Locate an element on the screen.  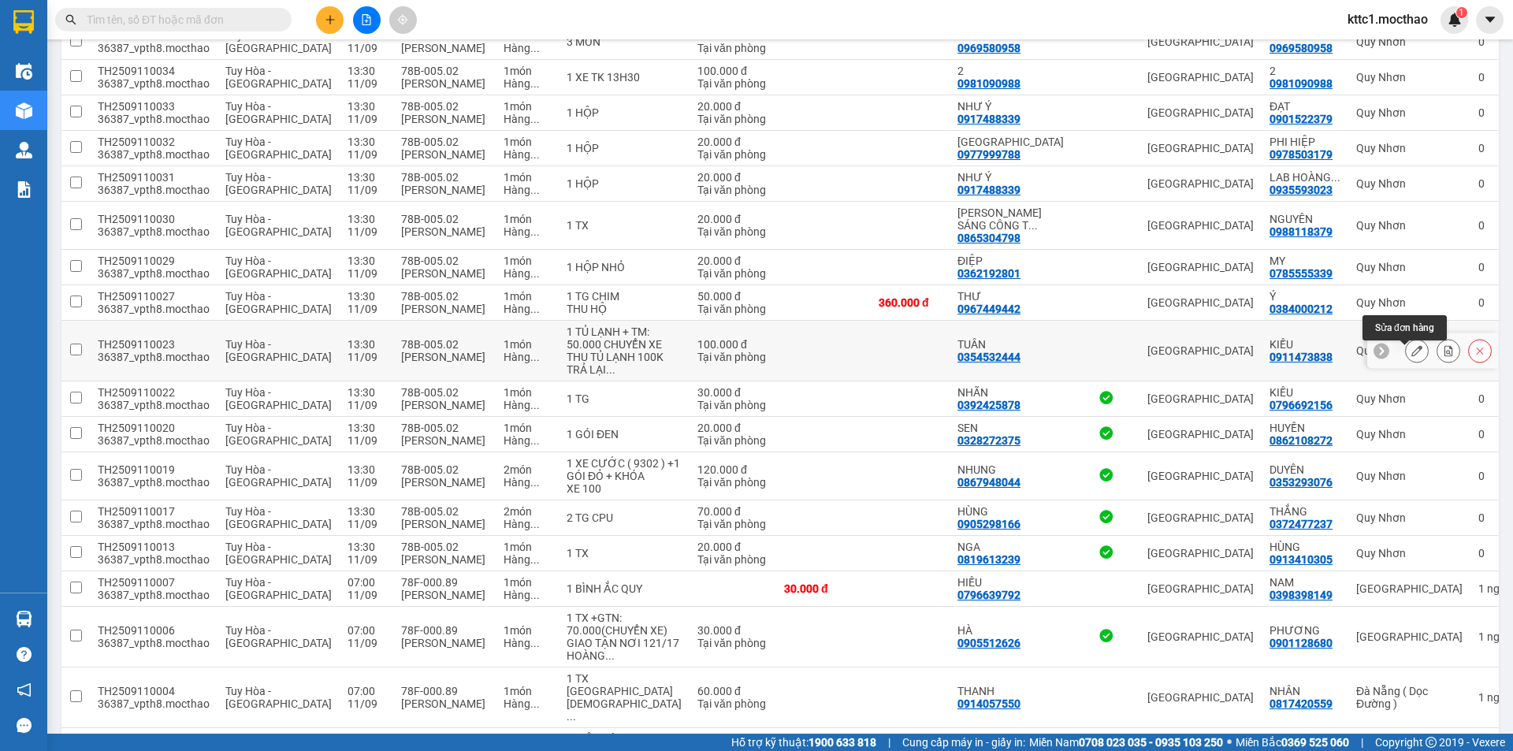
div: NHƯ Ý is located at coordinates (1010, 106).